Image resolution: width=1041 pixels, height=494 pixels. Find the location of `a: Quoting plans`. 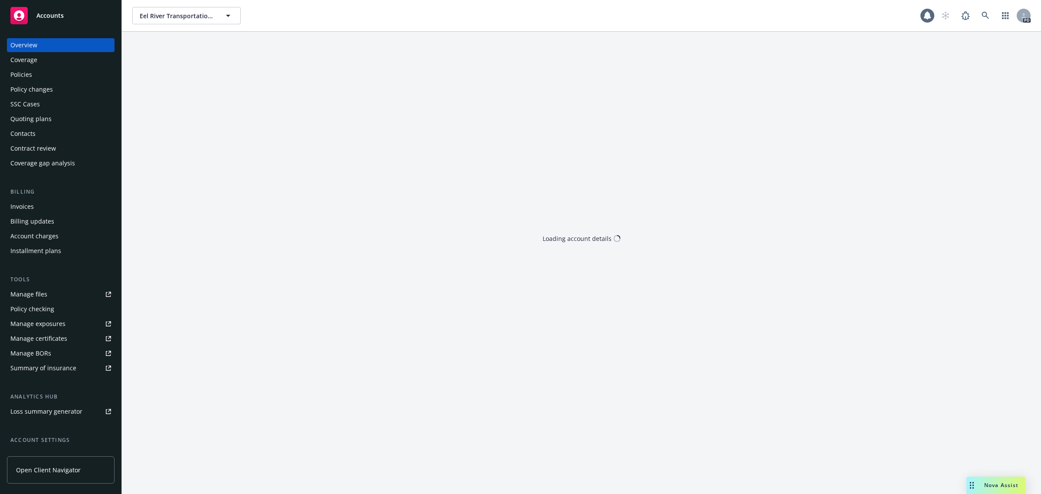

a: Quoting plans is located at coordinates (61, 119).